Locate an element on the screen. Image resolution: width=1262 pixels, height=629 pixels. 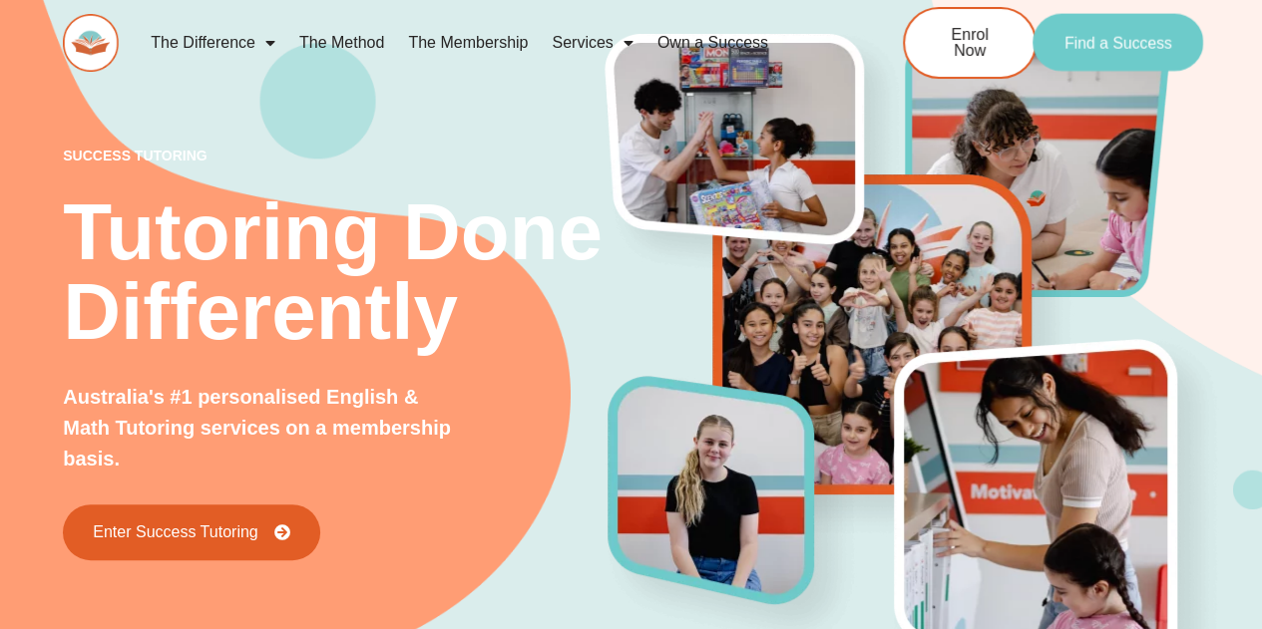
p: Australia's #1 personalised English & Math Tutoring services on a membership basis. is located at coordinates (261, 428).